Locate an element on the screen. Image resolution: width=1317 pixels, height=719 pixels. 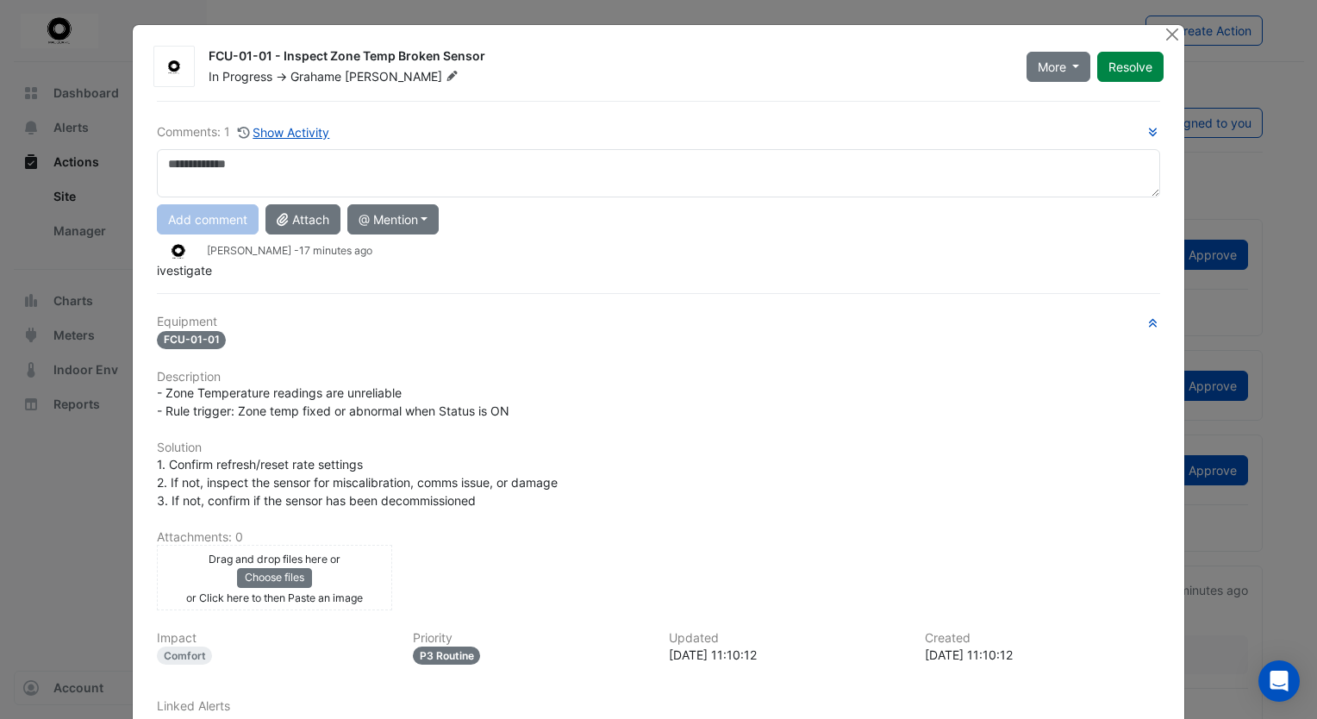
button: Attach is located at coordinates (303, 219).